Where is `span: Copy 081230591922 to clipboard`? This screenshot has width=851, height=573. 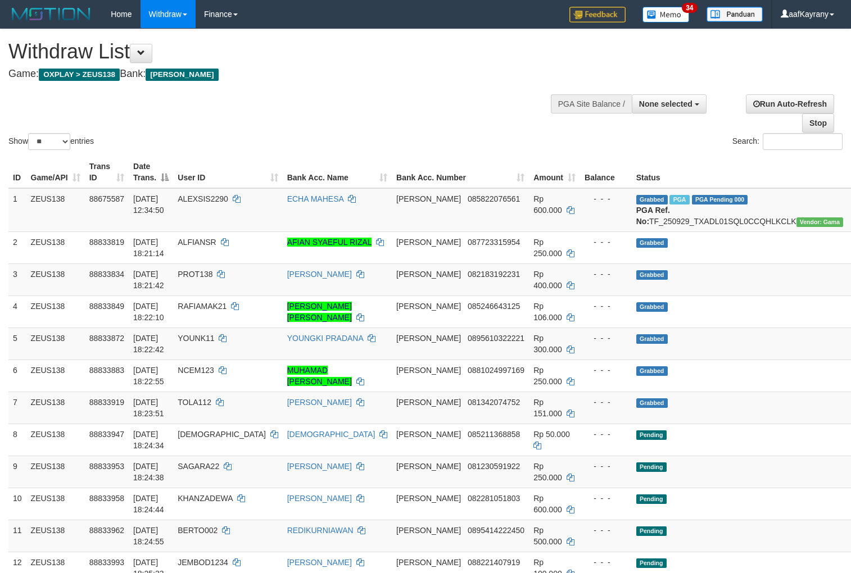
span: Copy 081230591922 to clipboard is located at coordinates (493, 466).